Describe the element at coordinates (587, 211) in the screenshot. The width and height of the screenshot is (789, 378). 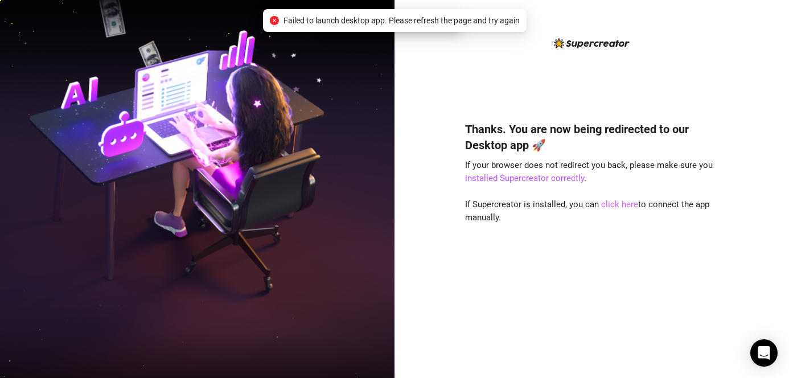
I see `span: If Supercreator is installed, you can to connect the app manually.` at that location.